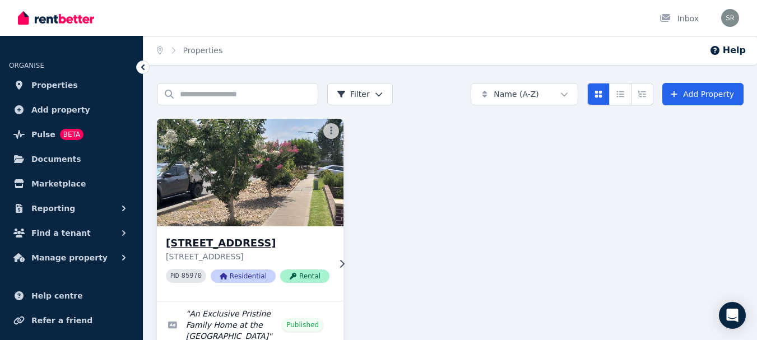 The image size is (757, 340). I want to click on a: Documents, so click(71, 159).